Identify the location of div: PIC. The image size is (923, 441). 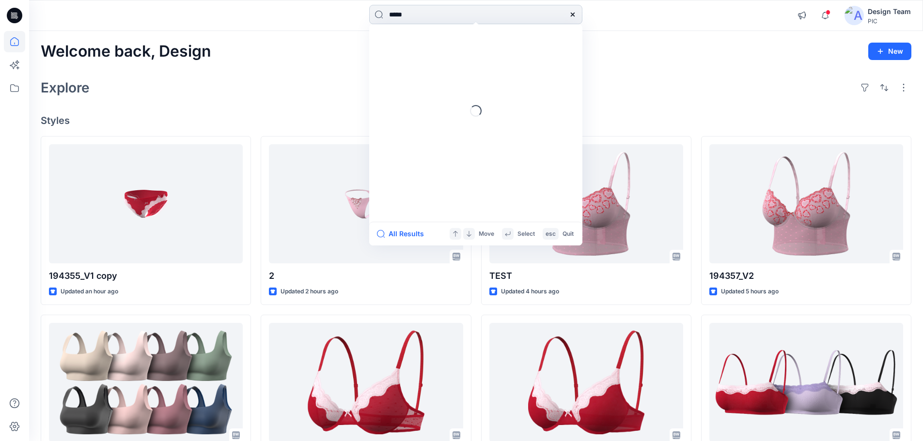
(889, 21).